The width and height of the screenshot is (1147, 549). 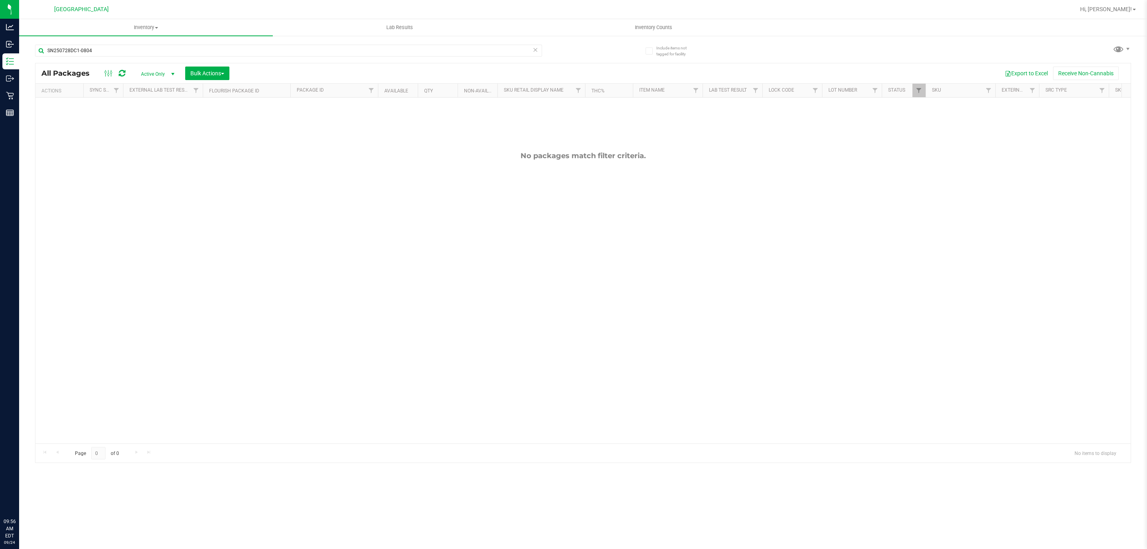 I want to click on span: Lab Results, so click(x=399, y=27).